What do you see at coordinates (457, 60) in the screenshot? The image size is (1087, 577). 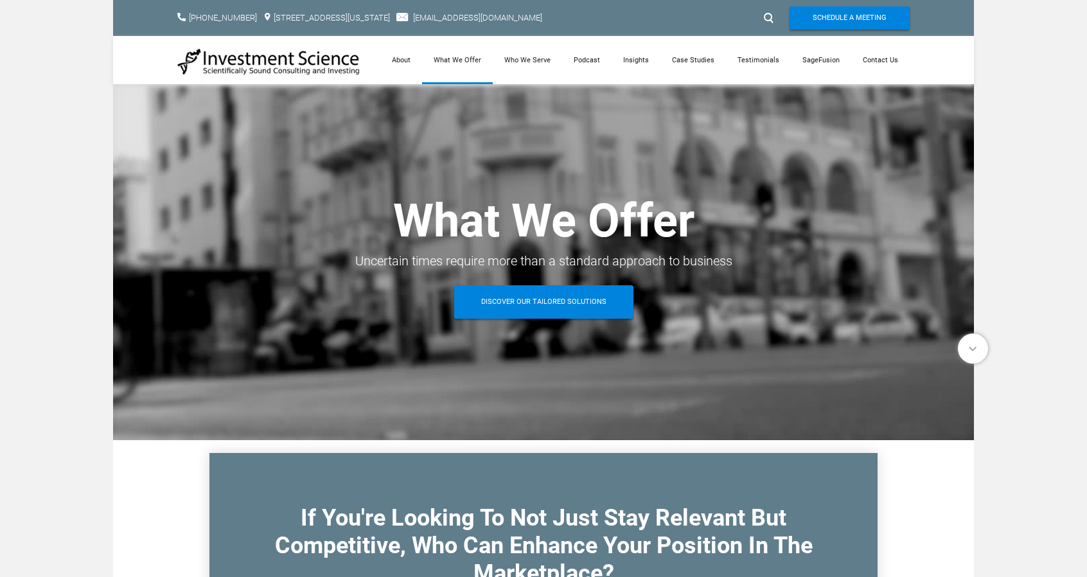 I see `a: What We Offer` at bounding box center [457, 60].